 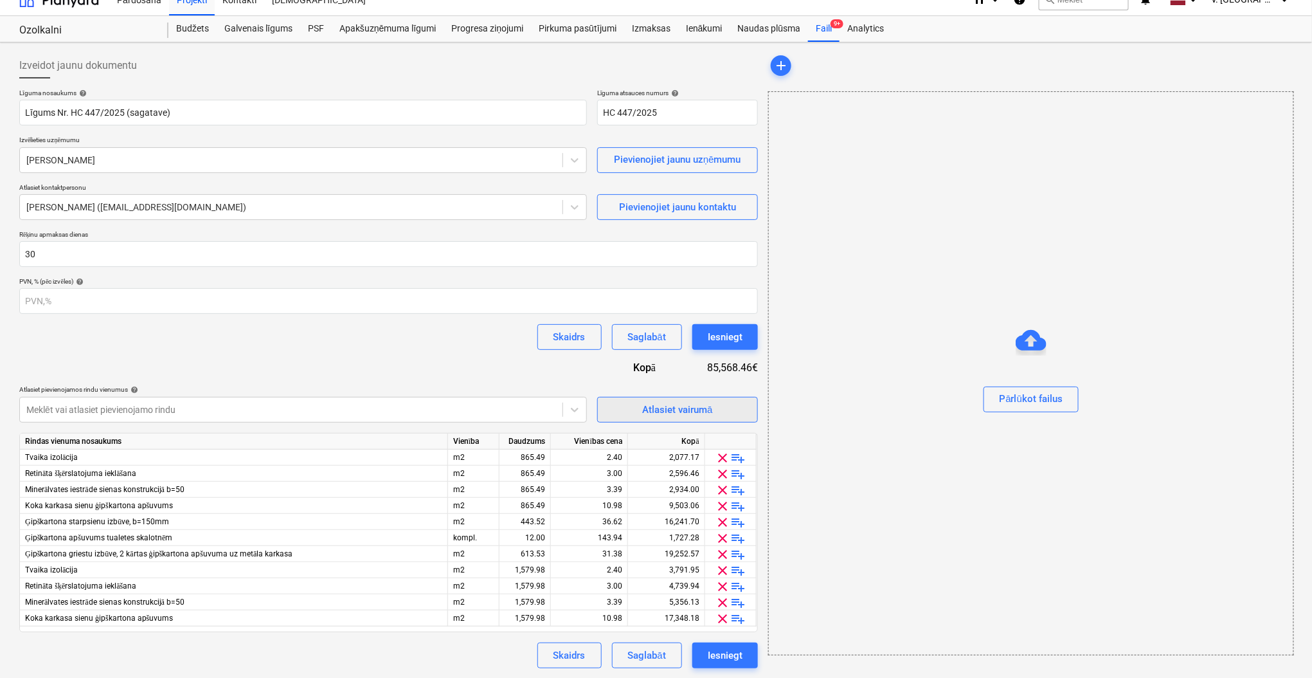 I want to click on button: Pievienojiet jaunu kontaktu, so click(x=678, y=207).